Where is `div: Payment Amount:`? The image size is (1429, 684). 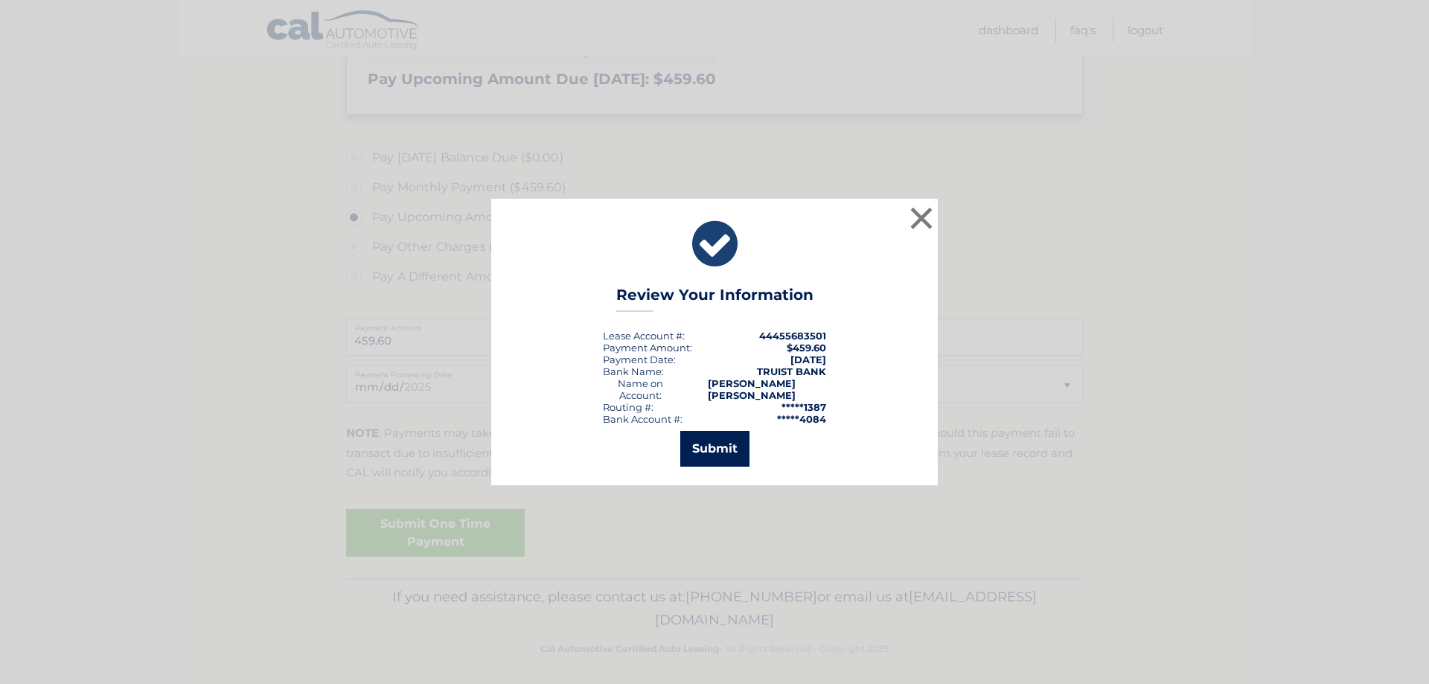
div: Payment Amount: is located at coordinates (647, 348).